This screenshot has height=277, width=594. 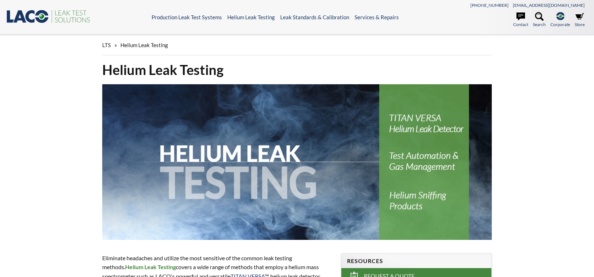 What do you see at coordinates (297, 70) in the screenshot?
I see `h1: Helium Leak Testing` at bounding box center [297, 70].